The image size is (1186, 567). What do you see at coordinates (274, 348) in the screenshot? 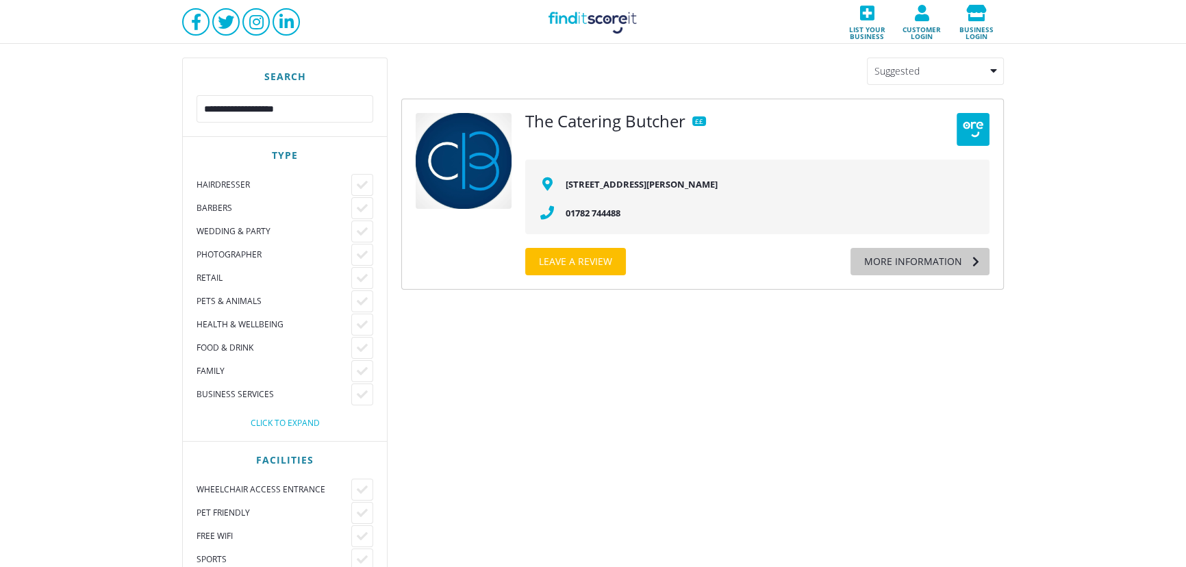
I see `div: Food & Drink` at bounding box center [274, 348].